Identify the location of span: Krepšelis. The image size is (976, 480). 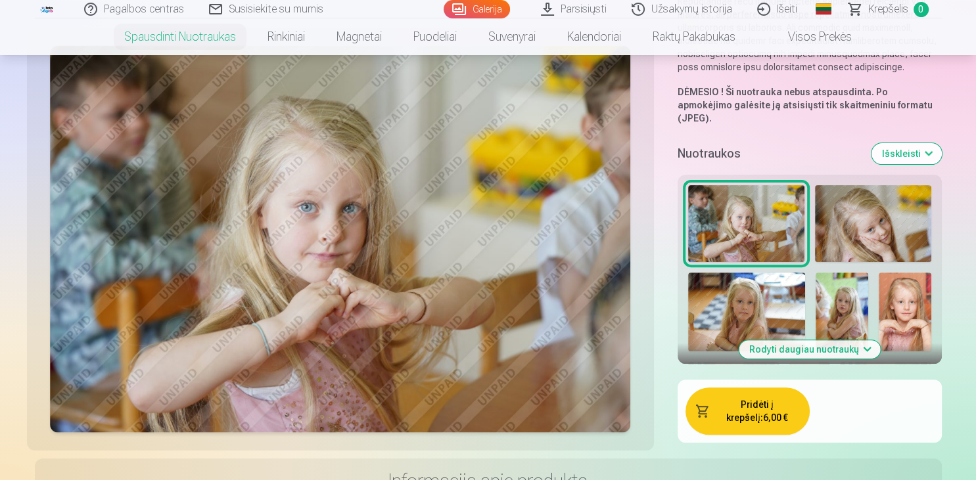
(888, 9).